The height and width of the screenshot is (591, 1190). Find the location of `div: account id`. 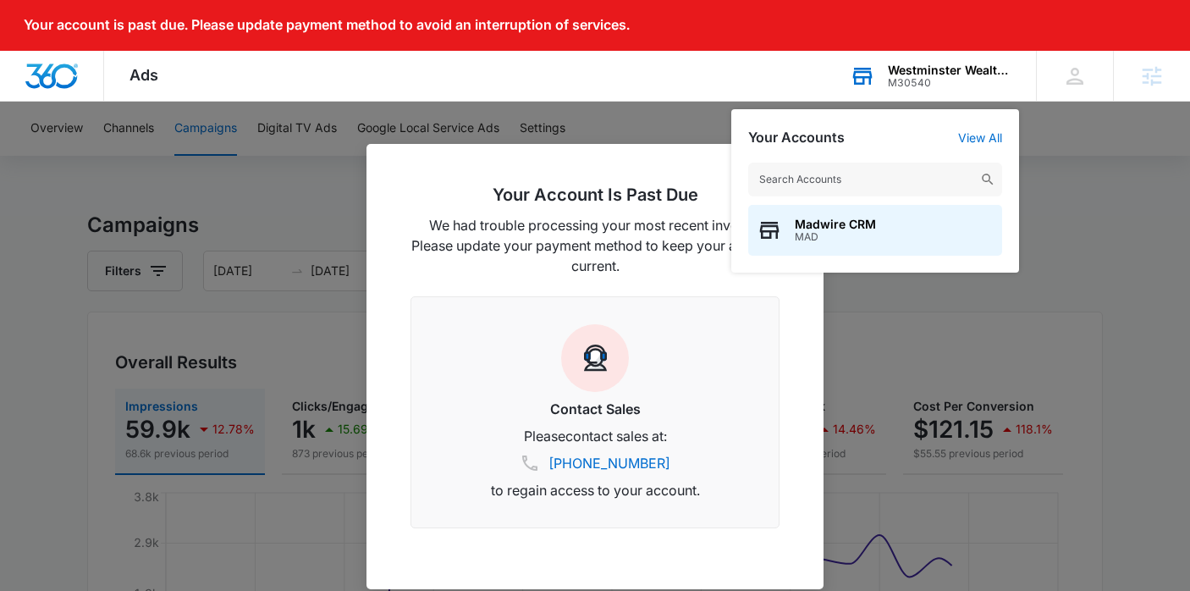

div: account id is located at coordinates (950, 83).